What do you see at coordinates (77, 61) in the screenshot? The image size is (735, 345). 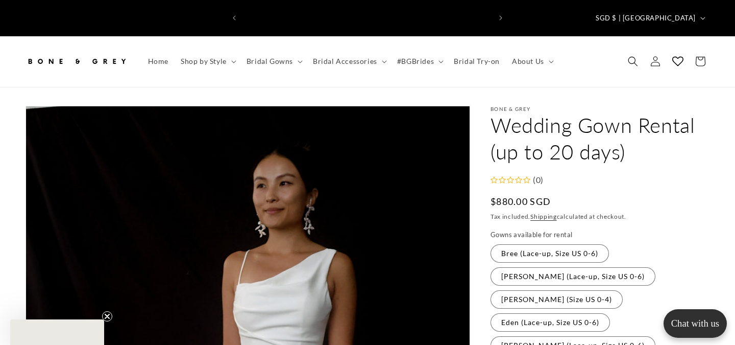 I see `img: Bone and Grey Bridal` at bounding box center [77, 61].